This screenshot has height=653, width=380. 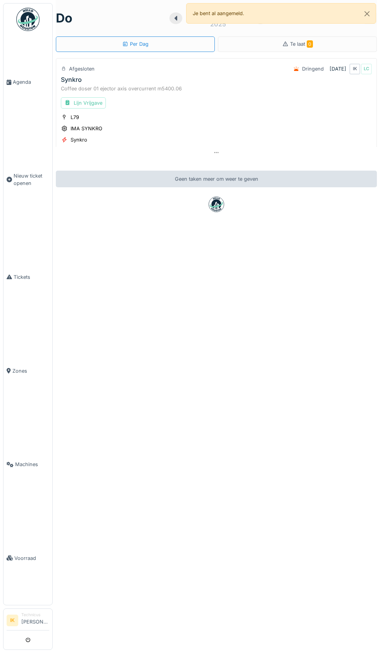 What do you see at coordinates (313, 69) in the screenshot?
I see `div: Dringend` at bounding box center [313, 69].